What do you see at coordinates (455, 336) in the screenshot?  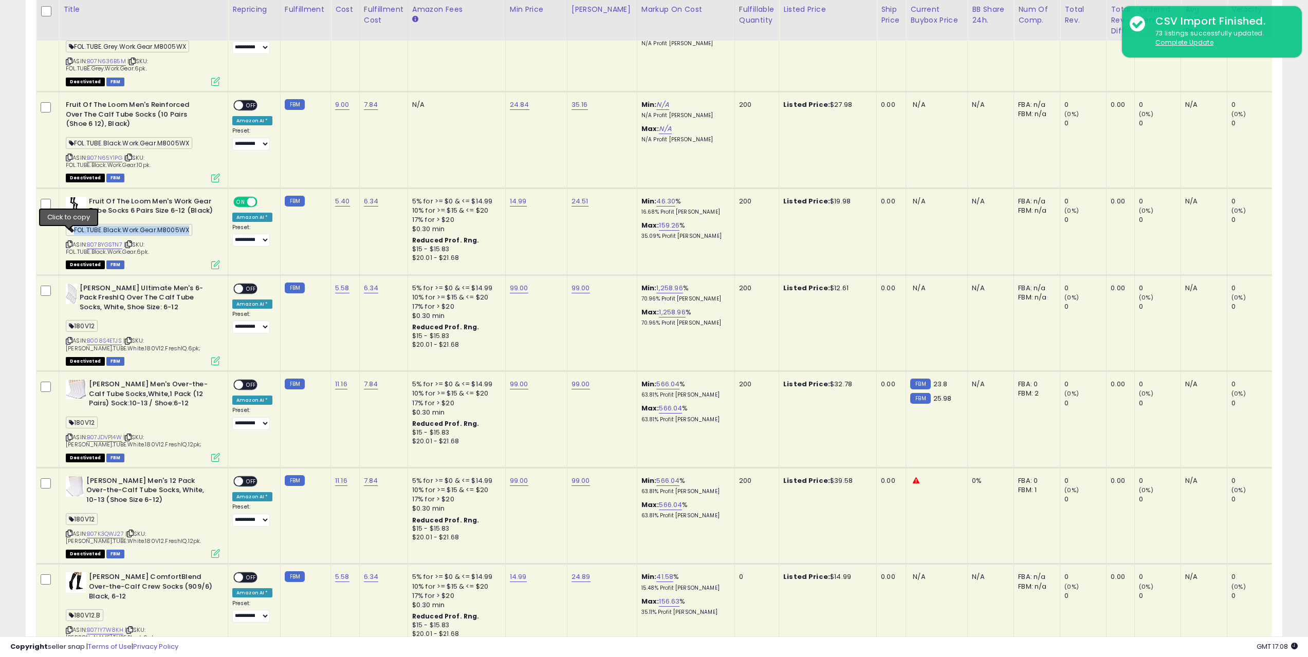 I see `div: $15 - $15.83` at bounding box center [455, 336].